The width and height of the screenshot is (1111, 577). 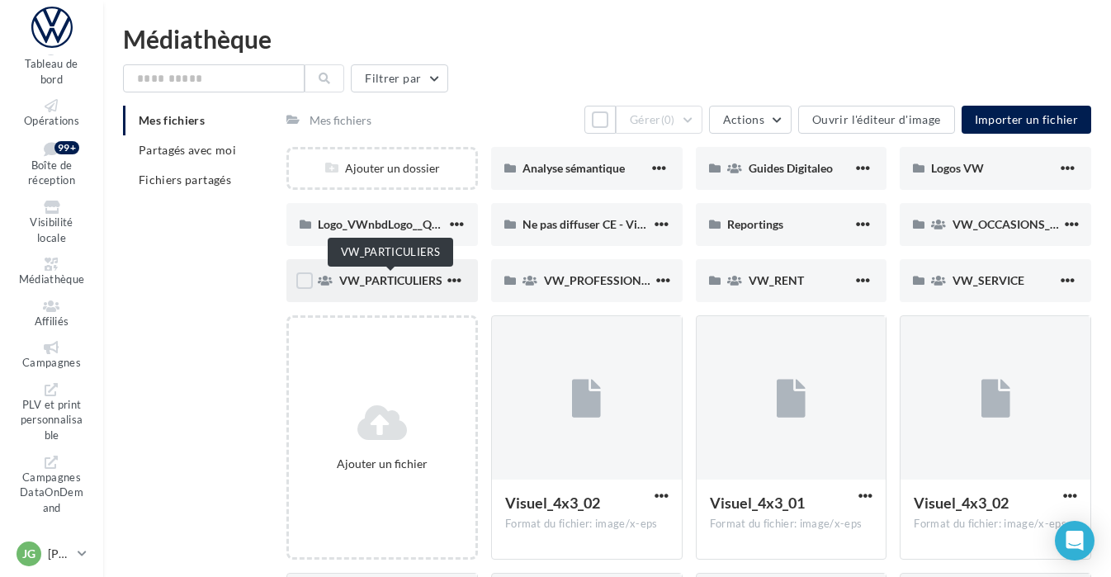 I want to click on span: Actions, so click(x=744, y=119).